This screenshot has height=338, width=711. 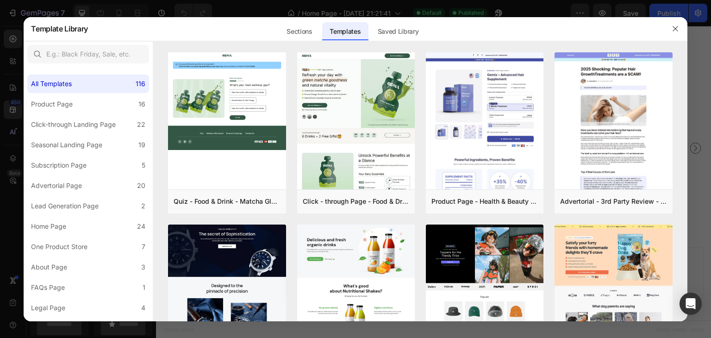 I want to click on div: Product Page, so click(x=52, y=104).